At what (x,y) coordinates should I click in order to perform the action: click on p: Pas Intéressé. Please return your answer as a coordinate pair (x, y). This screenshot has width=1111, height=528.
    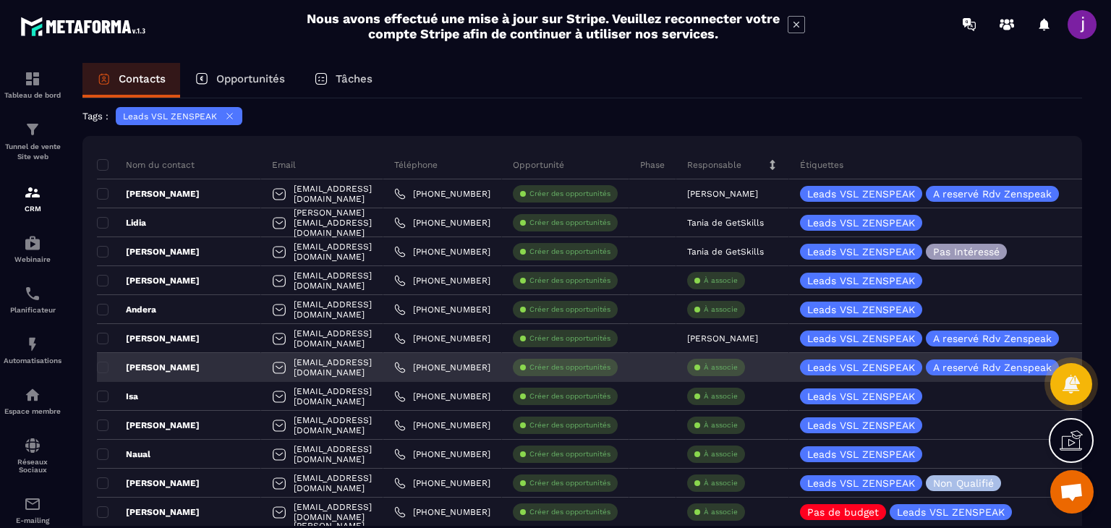
    Looking at the image, I should click on (966, 252).